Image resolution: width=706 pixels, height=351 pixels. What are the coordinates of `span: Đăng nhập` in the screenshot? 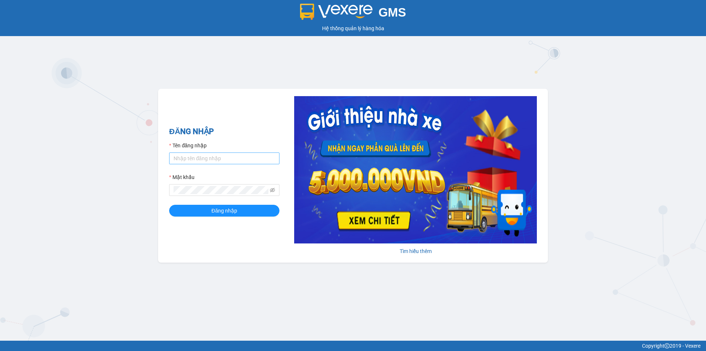 It's located at (224, 210).